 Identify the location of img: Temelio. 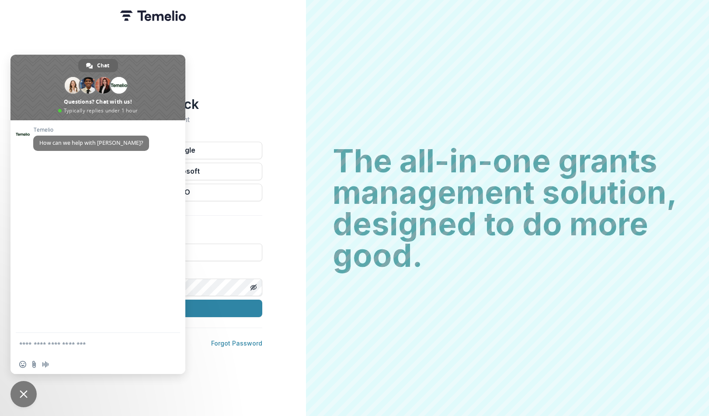
(153, 16).